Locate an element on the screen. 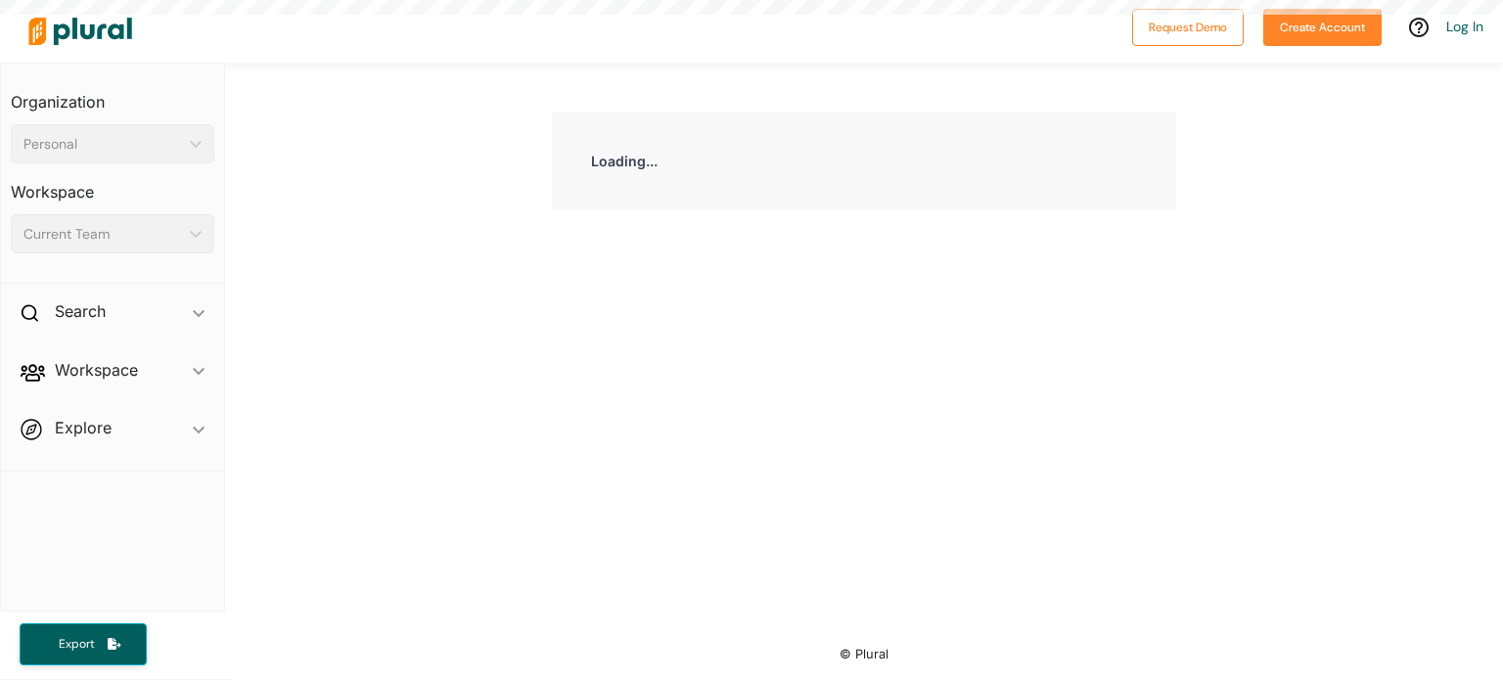 Image resolution: width=1503 pixels, height=680 pixels. a: Request Demo is located at coordinates (1188, 25).